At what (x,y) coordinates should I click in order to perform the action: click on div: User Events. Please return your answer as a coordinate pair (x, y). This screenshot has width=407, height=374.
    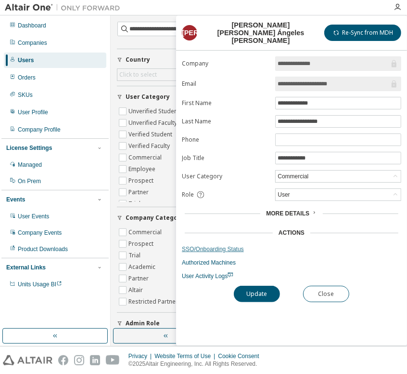
    Looking at the image, I should click on (33, 216).